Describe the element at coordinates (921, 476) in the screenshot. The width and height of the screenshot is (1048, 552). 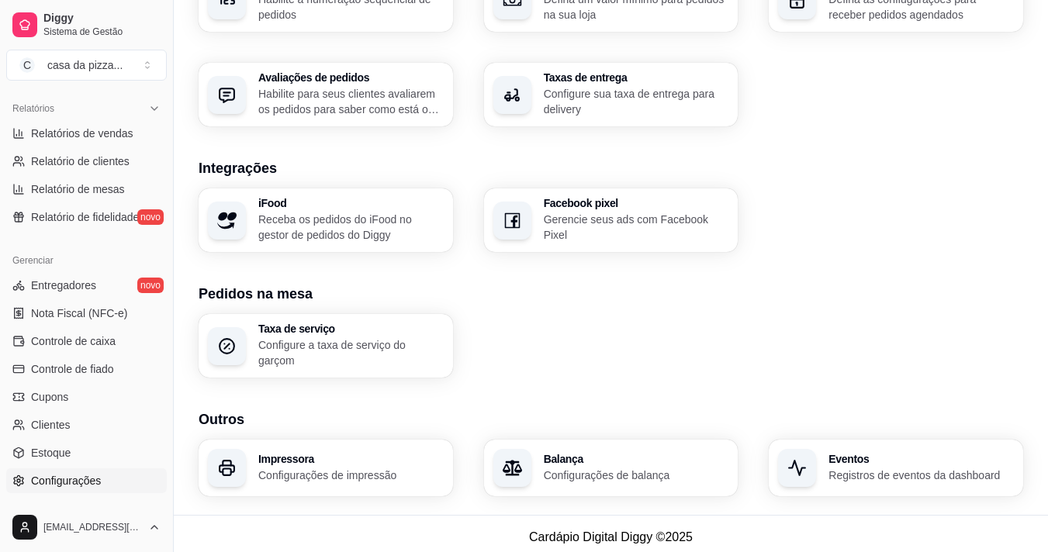
I see `p: Registros de eventos da dashboard` at that location.